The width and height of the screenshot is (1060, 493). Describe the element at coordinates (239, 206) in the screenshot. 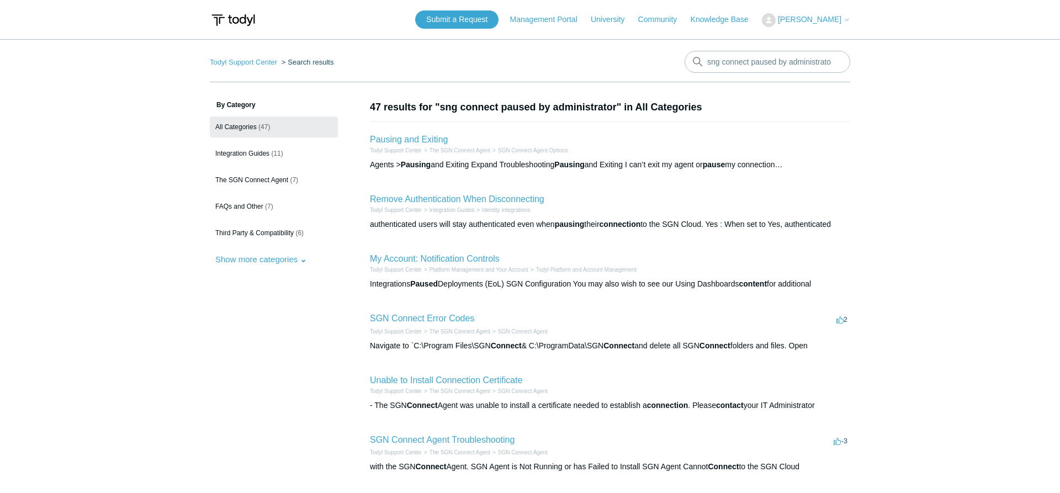

I see `span: FAQs and Other` at that location.